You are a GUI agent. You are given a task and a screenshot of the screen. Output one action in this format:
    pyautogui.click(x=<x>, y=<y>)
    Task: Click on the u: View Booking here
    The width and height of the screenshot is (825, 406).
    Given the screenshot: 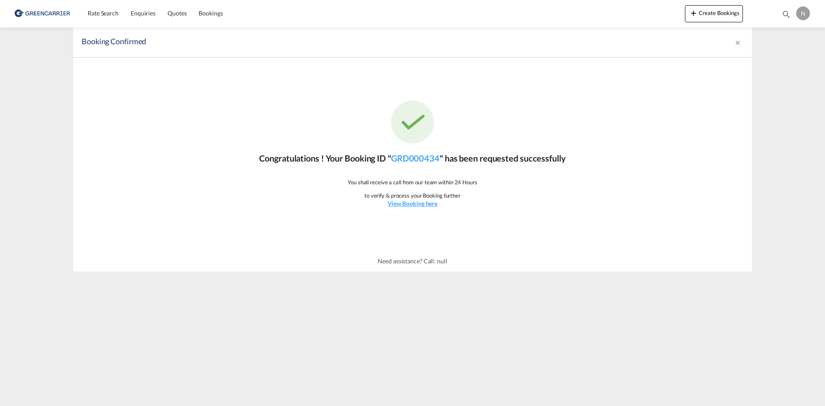 What is the action you would take?
    pyautogui.click(x=413, y=203)
    